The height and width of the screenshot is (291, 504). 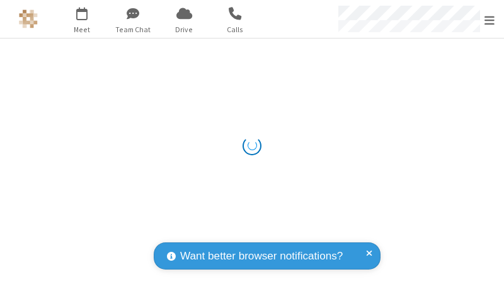 What do you see at coordinates (28, 19) in the screenshot?
I see `img: Astra` at bounding box center [28, 19].